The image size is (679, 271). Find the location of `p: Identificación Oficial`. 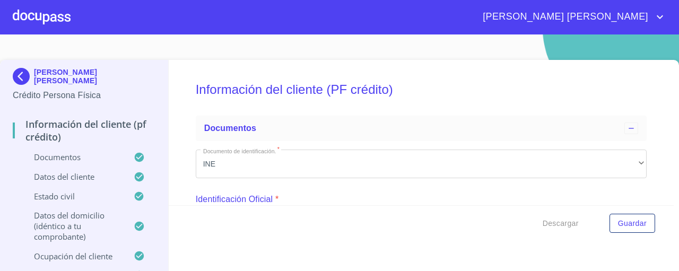

p: Identificación Oficial is located at coordinates (234, 199).